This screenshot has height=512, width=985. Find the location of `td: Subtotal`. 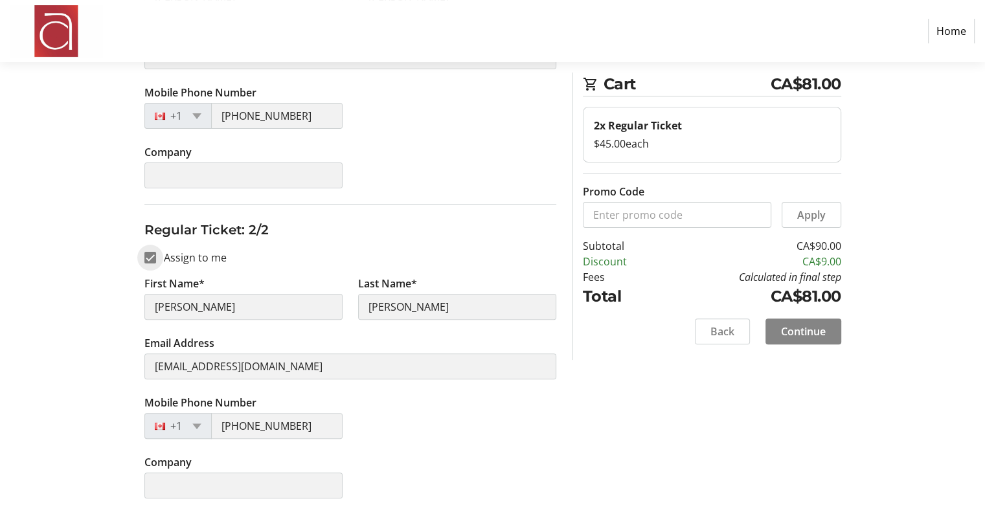

td: Subtotal is located at coordinates (622, 246).